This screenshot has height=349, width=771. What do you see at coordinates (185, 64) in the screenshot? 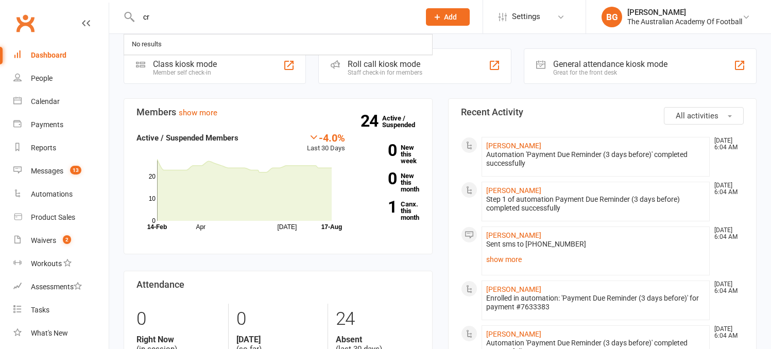
I see `div: Class kiosk mode` at bounding box center [185, 64].